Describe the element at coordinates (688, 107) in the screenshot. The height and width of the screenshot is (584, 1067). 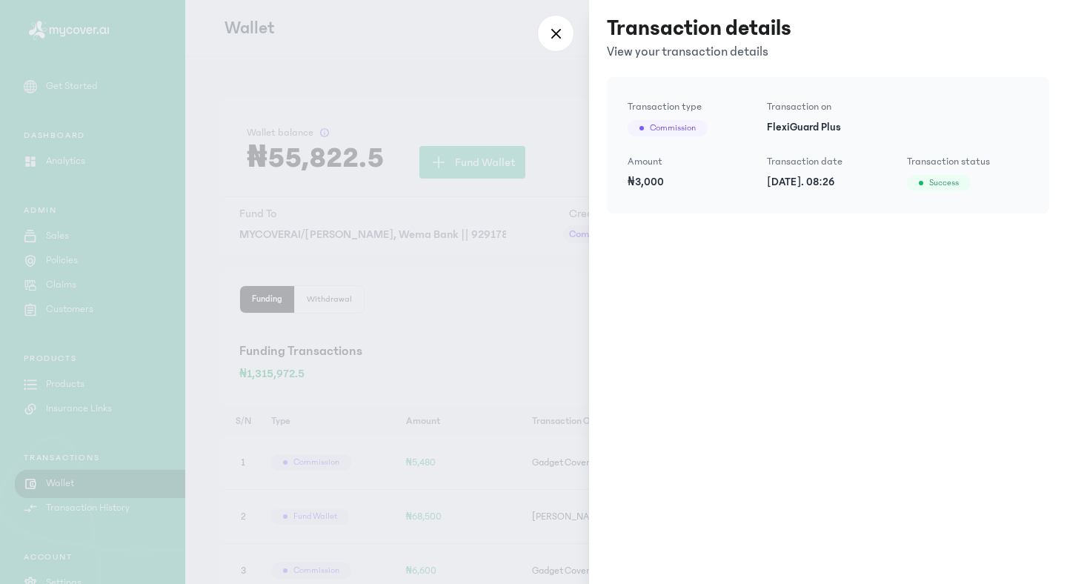
I see `p: Transaction type` at that location.